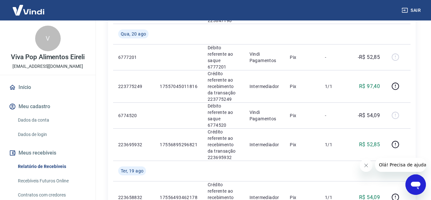  I want to click on p: -R$ 52,85, so click(369, 57).